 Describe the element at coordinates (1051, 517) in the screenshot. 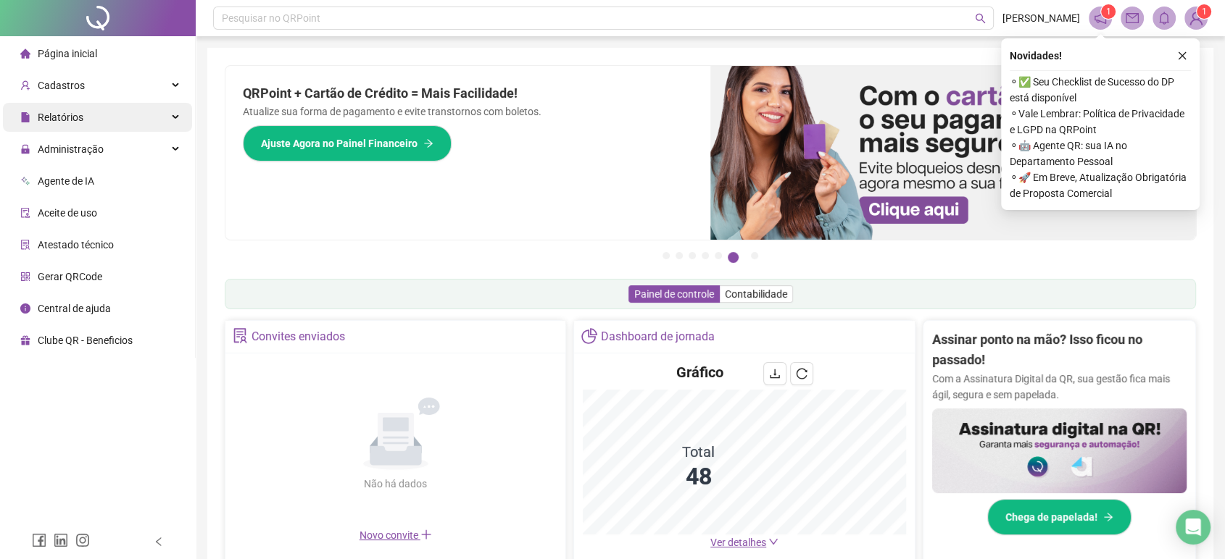

I see `span: Chega de papelada!` at that location.